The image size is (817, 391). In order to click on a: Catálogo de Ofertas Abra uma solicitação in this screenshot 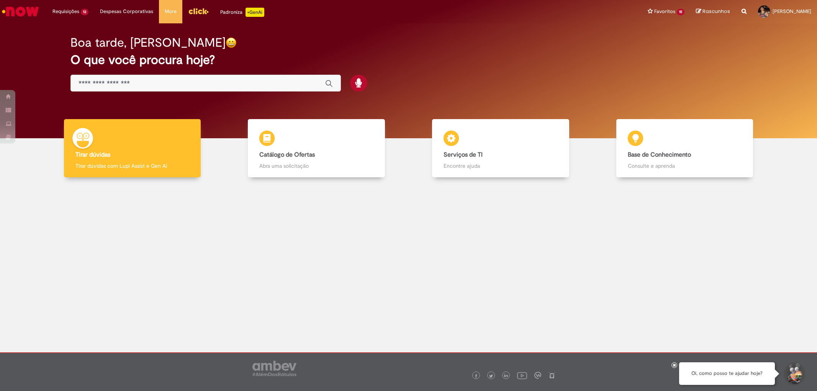, I will do `click(317, 148)`.